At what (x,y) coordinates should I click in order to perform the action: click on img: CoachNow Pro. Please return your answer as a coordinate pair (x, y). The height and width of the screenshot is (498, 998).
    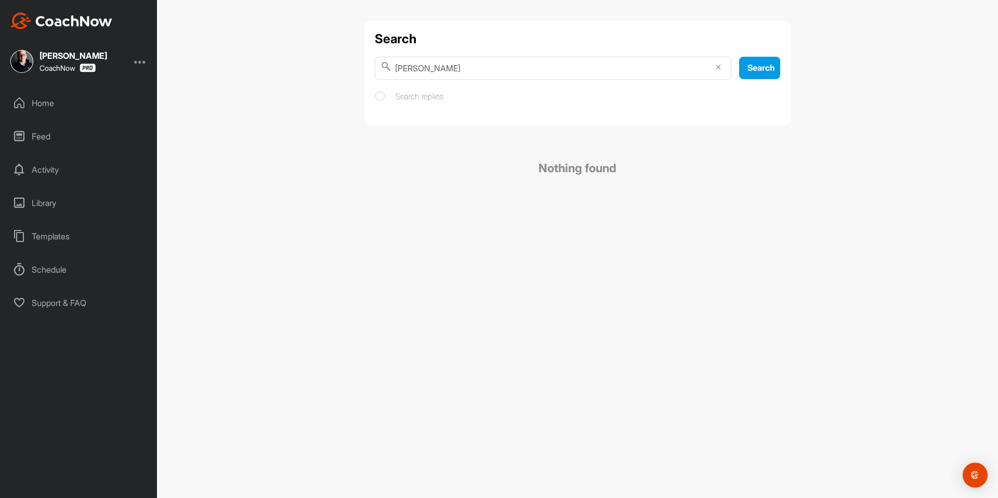
    Looking at the image, I should click on (87, 68).